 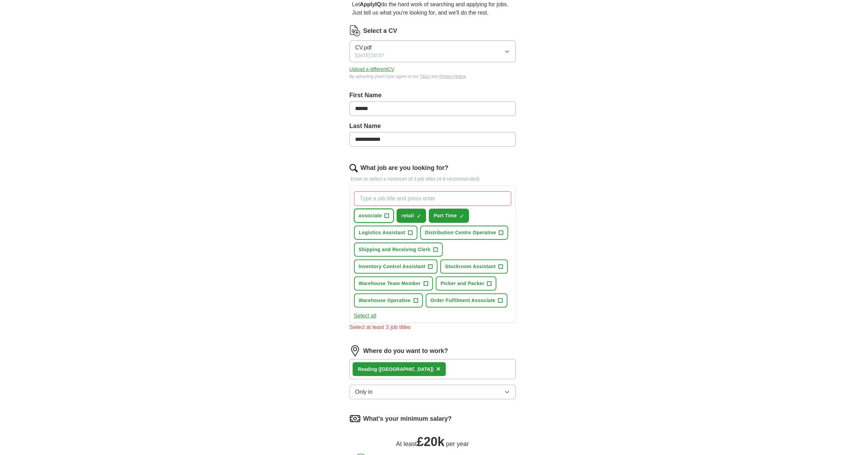 What do you see at coordinates (452, 77) in the screenshot?
I see `a: Privacy Notice` at bounding box center [452, 77].